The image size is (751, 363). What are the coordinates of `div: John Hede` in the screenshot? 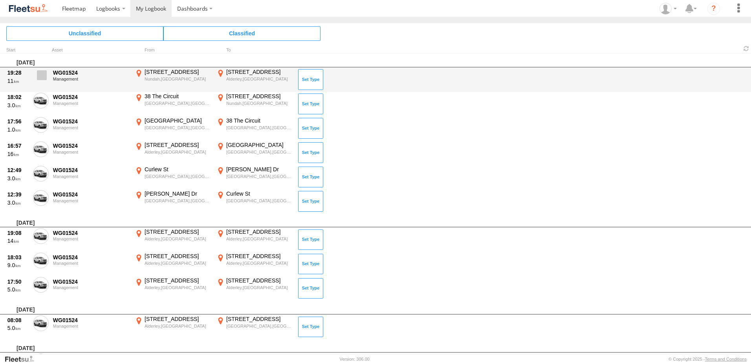 It's located at (668, 9).